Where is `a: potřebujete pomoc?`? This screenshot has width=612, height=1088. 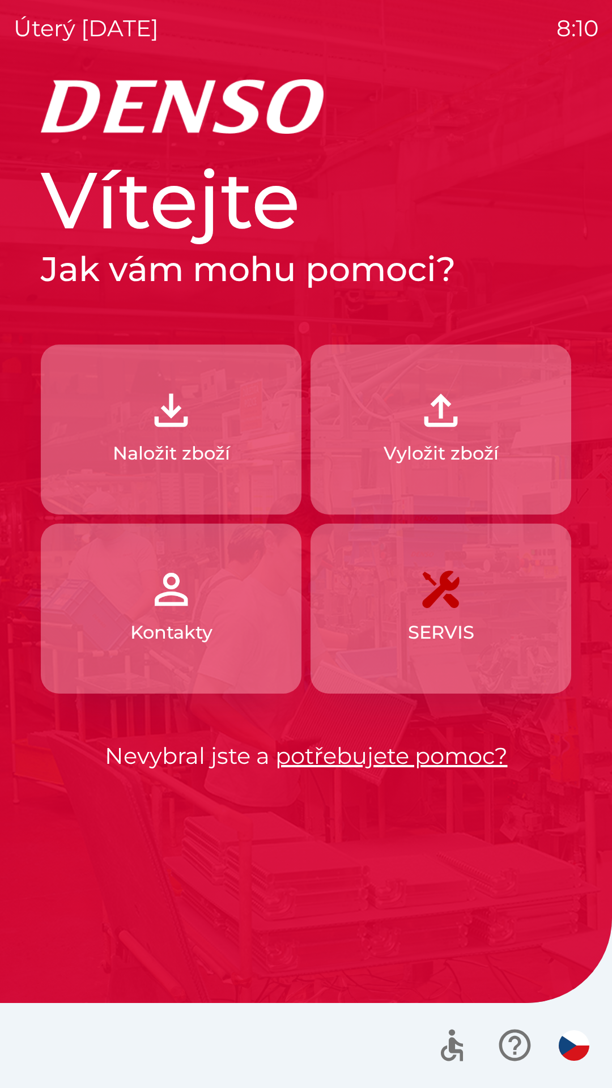
a: potřebujete pomoc? is located at coordinates (392, 755).